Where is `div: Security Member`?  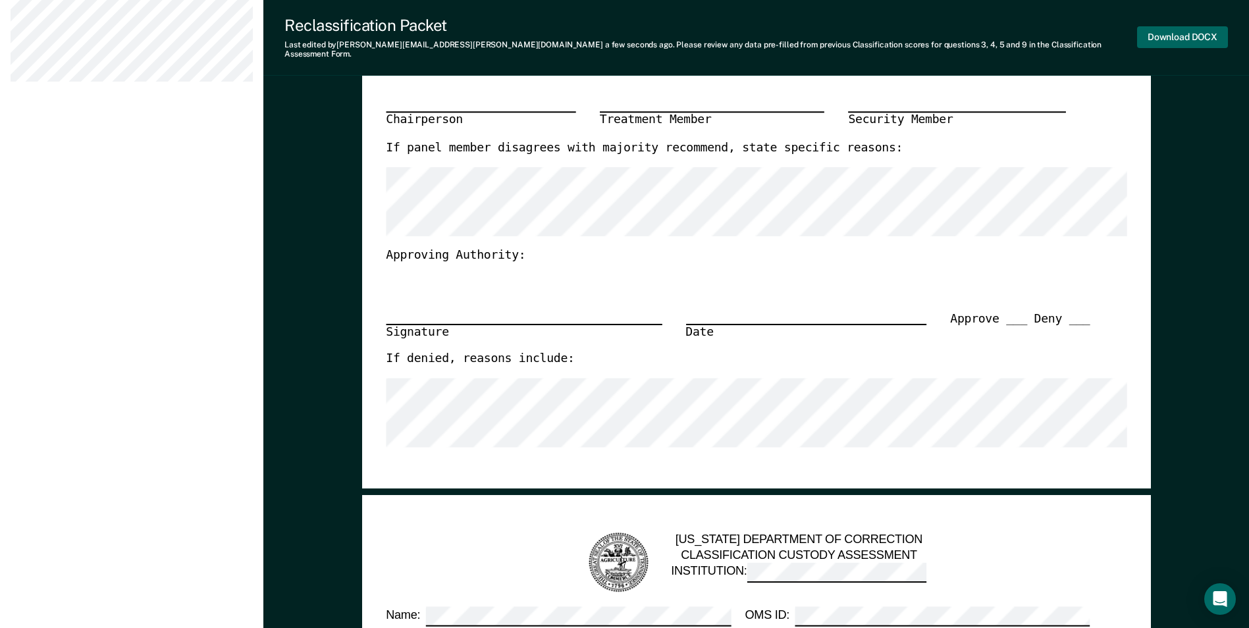 div: Security Member is located at coordinates (956, 120).